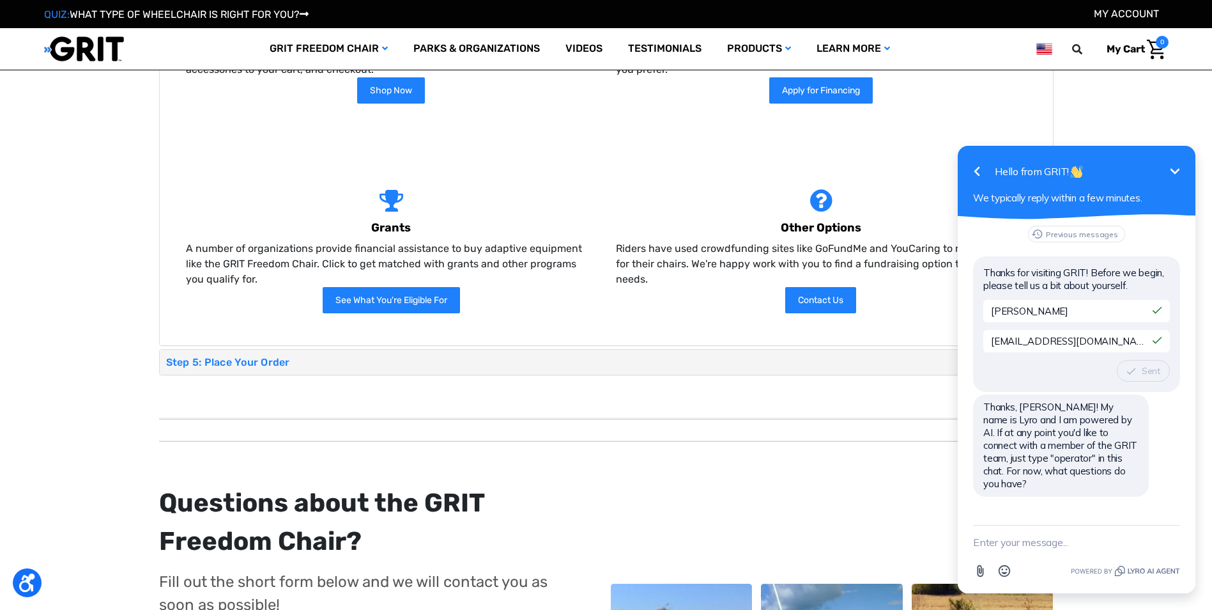 Image resolution: width=1212 pixels, height=610 pixels. Describe the element at coordinates (63, 438) in the screenshot. I see `button: Open Emoji picker` at that location.